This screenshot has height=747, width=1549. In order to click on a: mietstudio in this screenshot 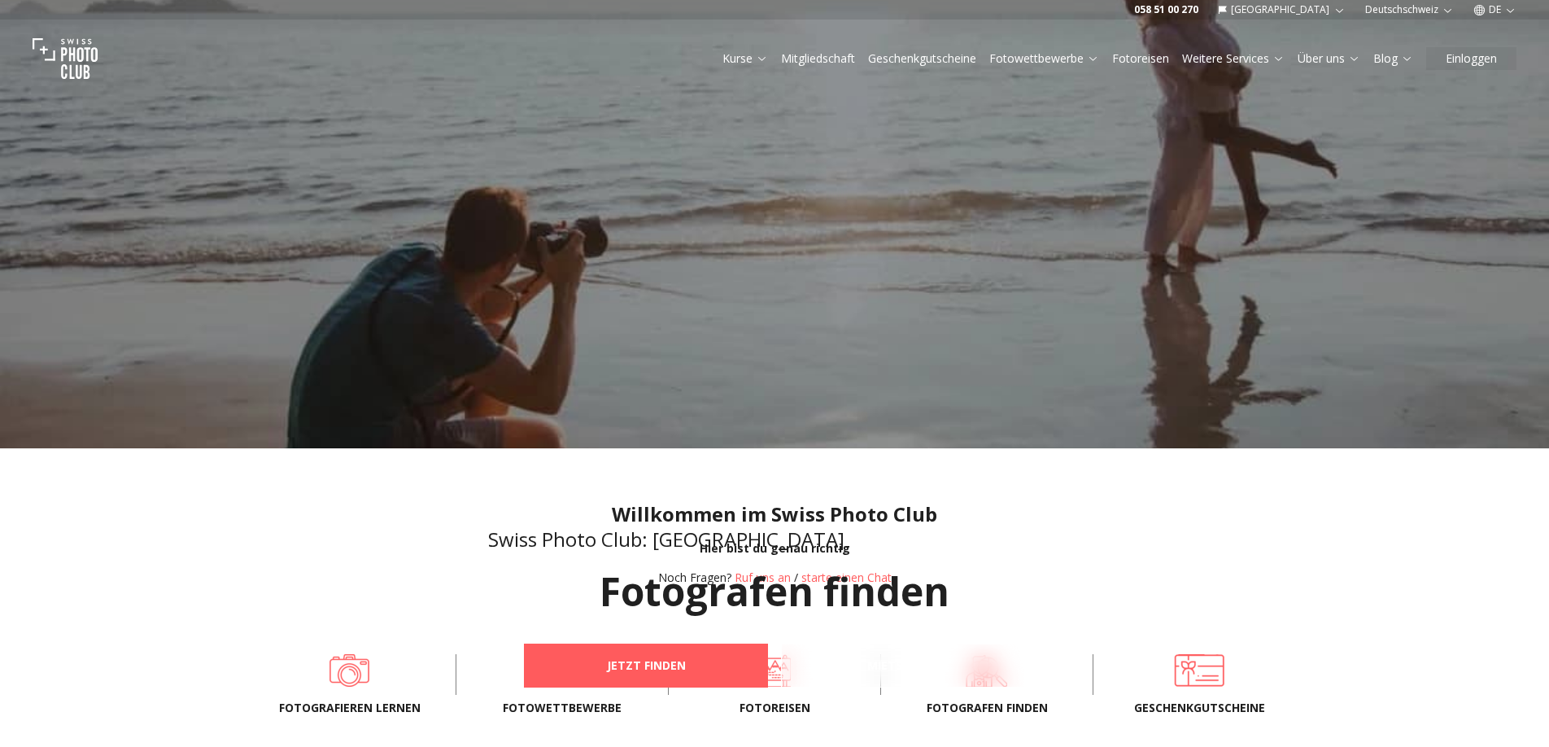, I will do `click(903, 665)`.